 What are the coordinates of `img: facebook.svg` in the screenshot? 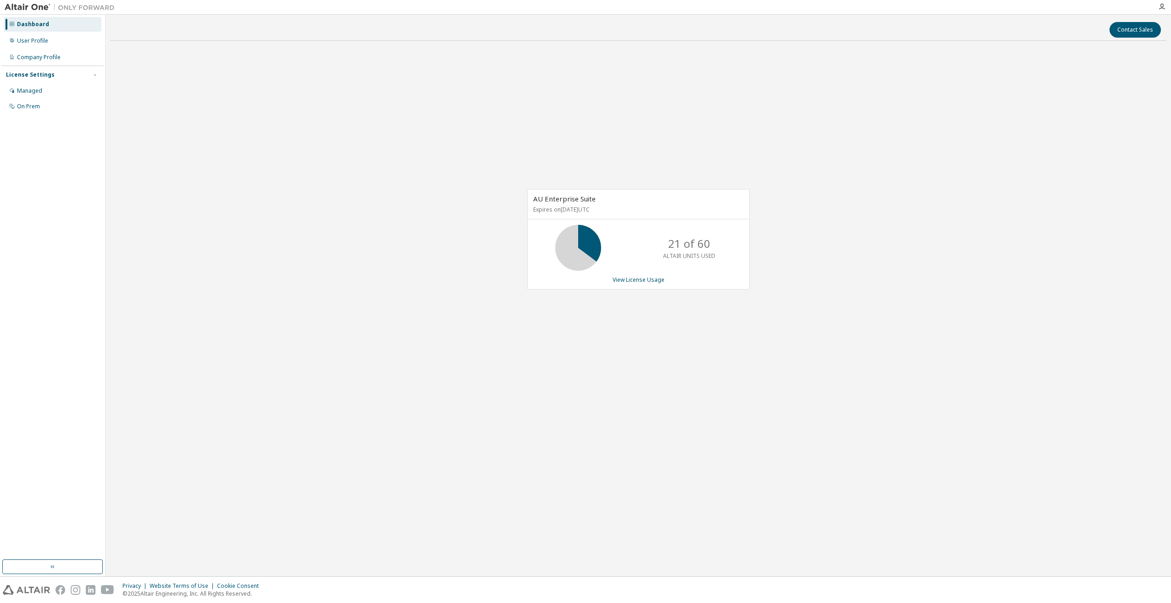 It's located at (60, 589).